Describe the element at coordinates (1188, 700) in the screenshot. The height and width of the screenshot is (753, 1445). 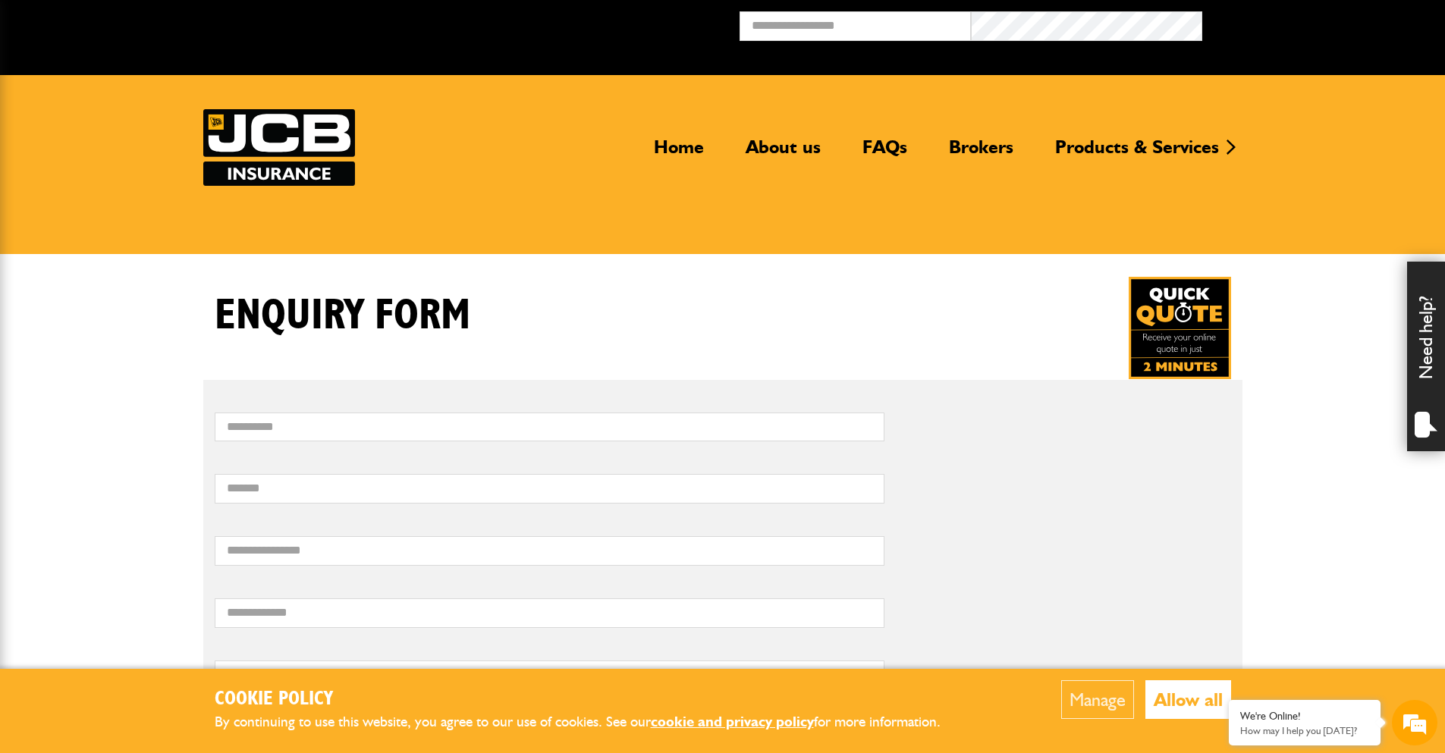
I see `button: Allow all` at that location.